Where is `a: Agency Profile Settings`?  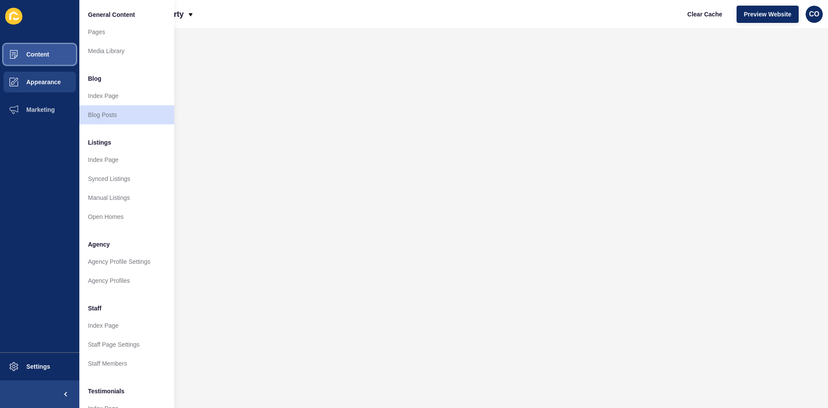 a: Agency Profile Settings is located at coordinates (127, 261).